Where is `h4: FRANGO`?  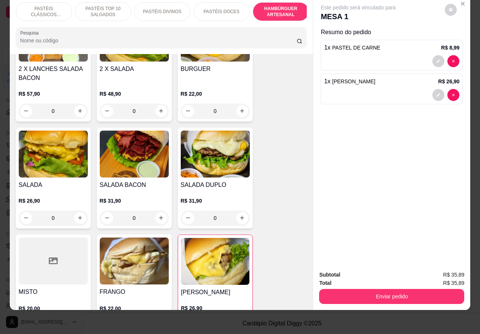 h4: FRANGO is located at coordinates (134, 292).